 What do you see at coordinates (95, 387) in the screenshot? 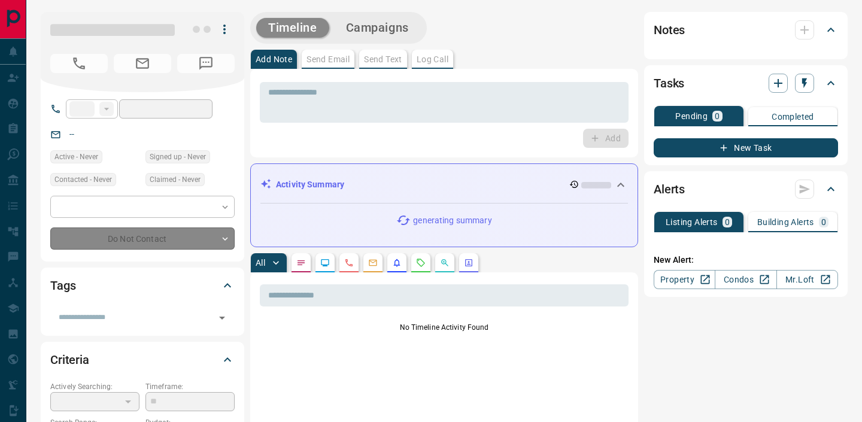
I see `p: Actively Searching:` at bounding box center [95, 387].